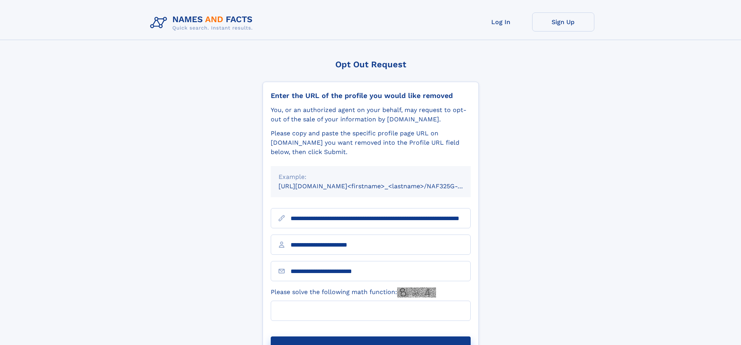 This screenshot has height=345, width=741. I want to click on label: Please solve the following math function:, so click(353, 292).